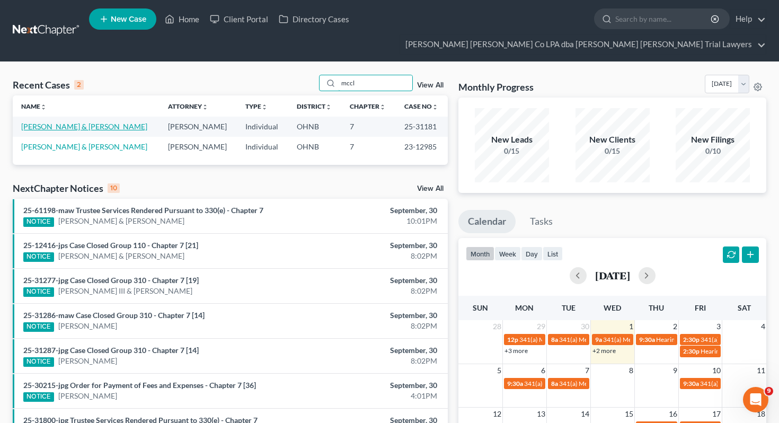 The height and width of the screenshot is (423, 779). Describe the element at coordinates (744, 308) in the screenshot. I see `span: Sat` at that location.